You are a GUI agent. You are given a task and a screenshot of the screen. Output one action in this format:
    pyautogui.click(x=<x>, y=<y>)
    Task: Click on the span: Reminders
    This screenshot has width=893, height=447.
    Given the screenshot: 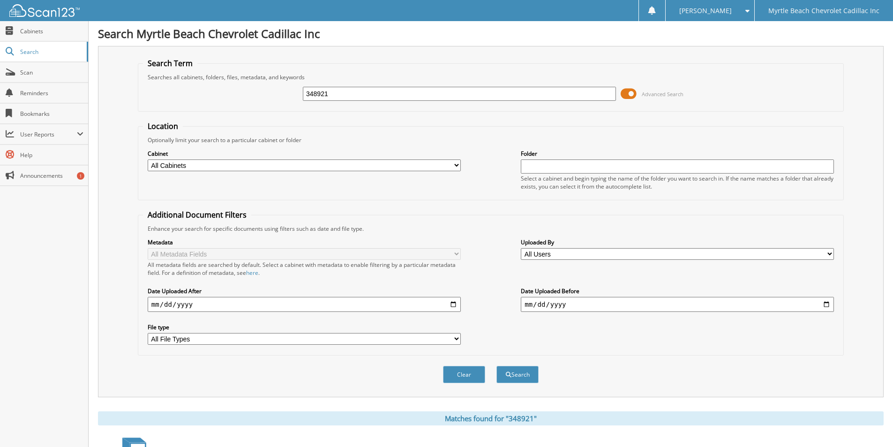 What is the action you would take?
    pyautogui.click(x=52, y=93)
    